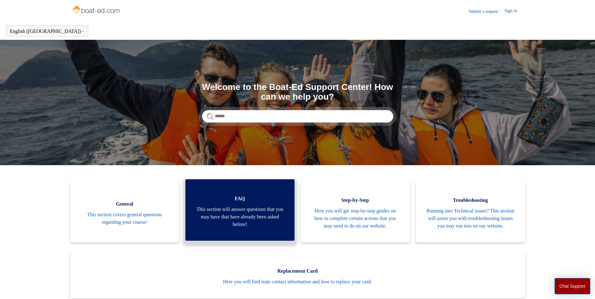 This screenshot has height=299, width=595. What do you see at coordinates (471, 212) in the screenshot?
I see `a: Troubleshooting Running into Technical issues? This section will assist you with troubleshooting ...` at bounding box center [471, 212].